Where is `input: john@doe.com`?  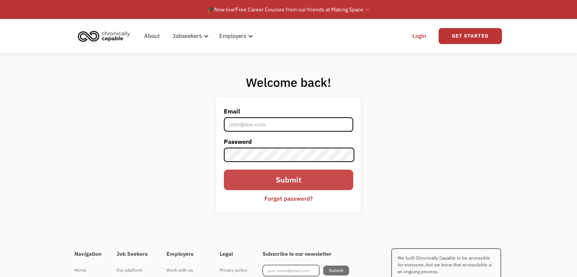 input: john@doe.com is located at coordinates (288, 124).